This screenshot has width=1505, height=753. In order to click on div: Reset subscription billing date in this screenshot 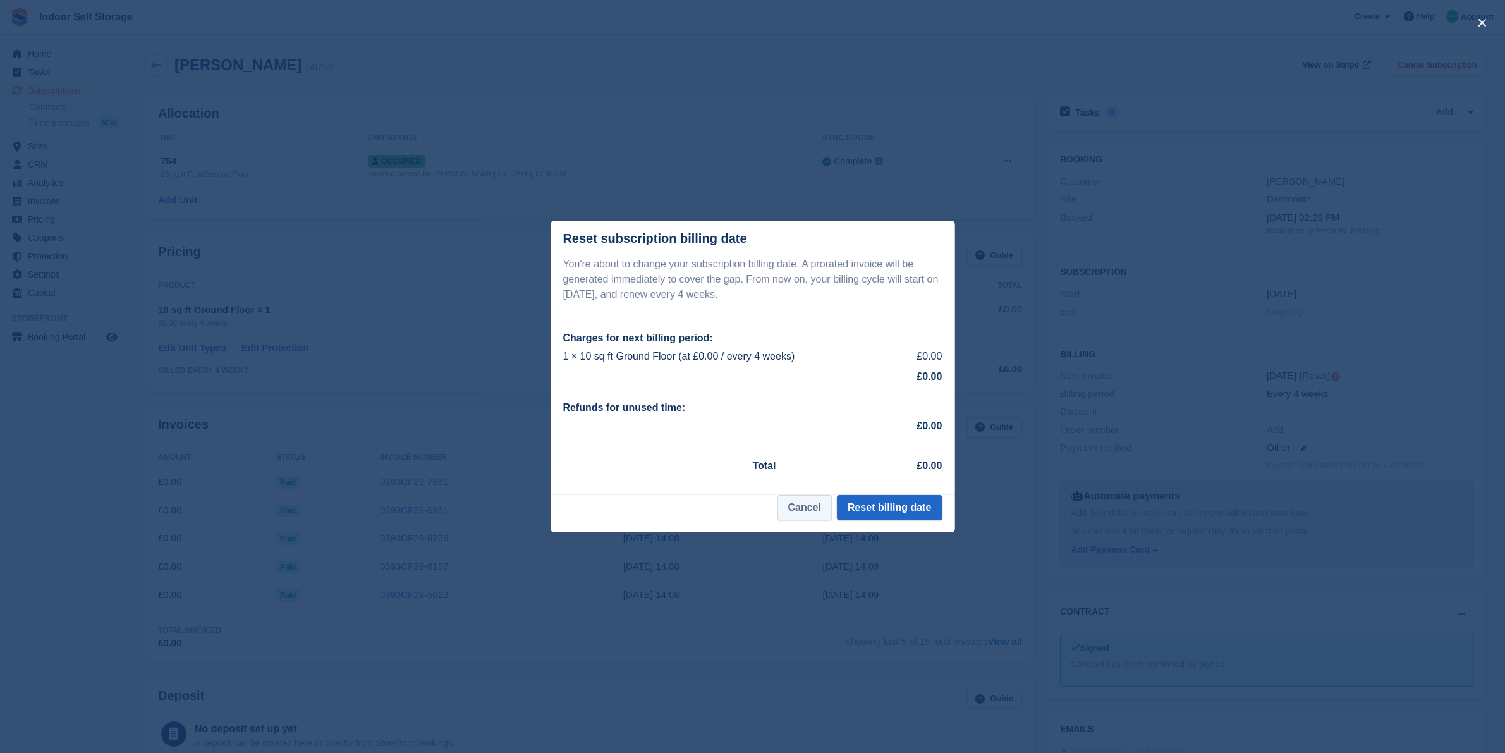, I will do `click(655, 238)`.